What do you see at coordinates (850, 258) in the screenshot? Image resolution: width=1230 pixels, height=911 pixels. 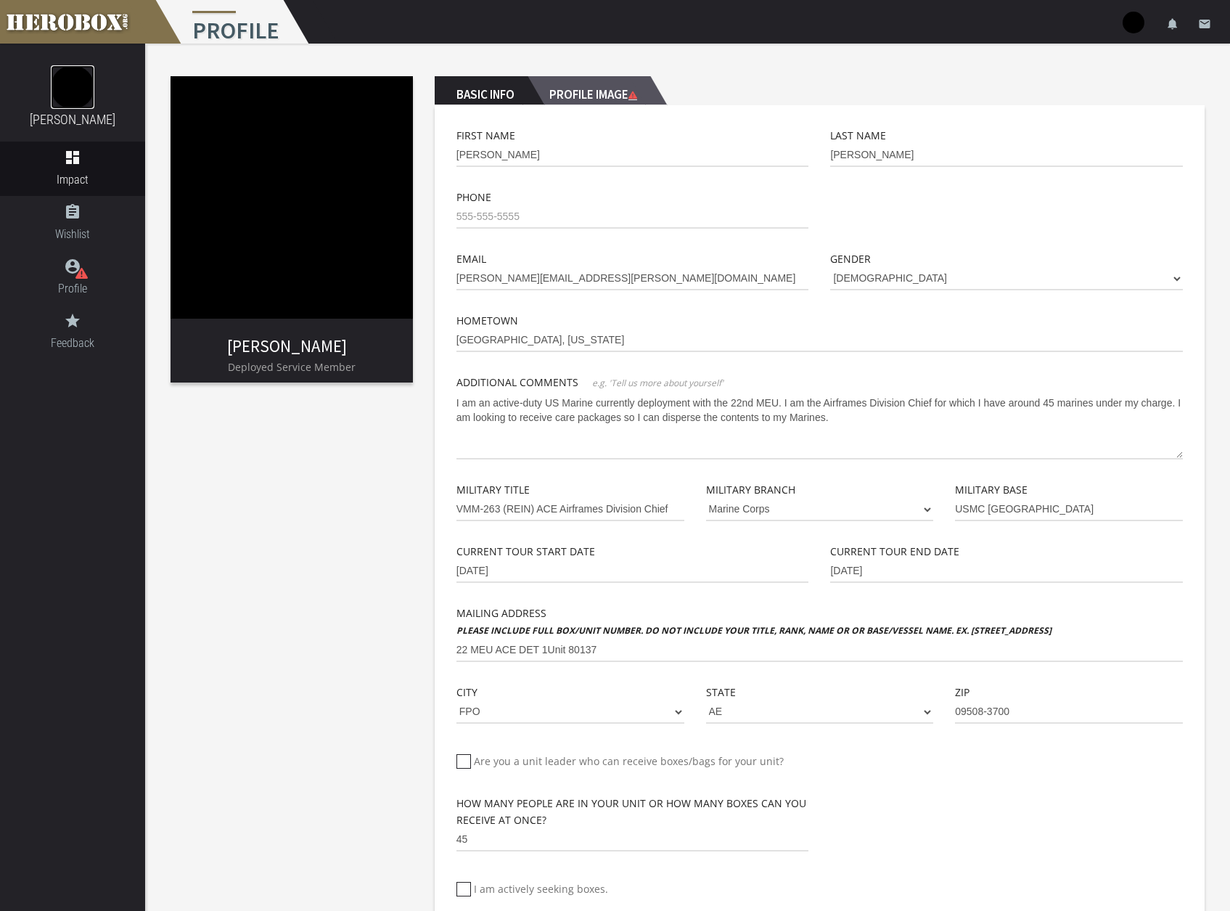 I see `label: Gender` at bounding box center [850, 258].